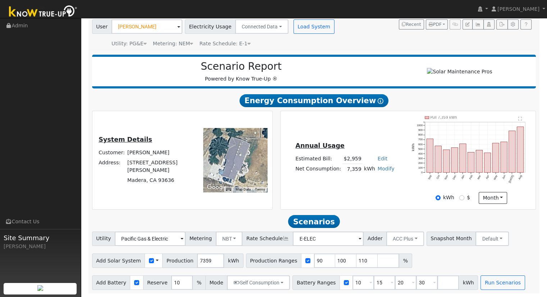  What do you see at coordinates (119, 261) in the screenshot?
I see `span: Add Solar System` at bounding box center [119, 261].